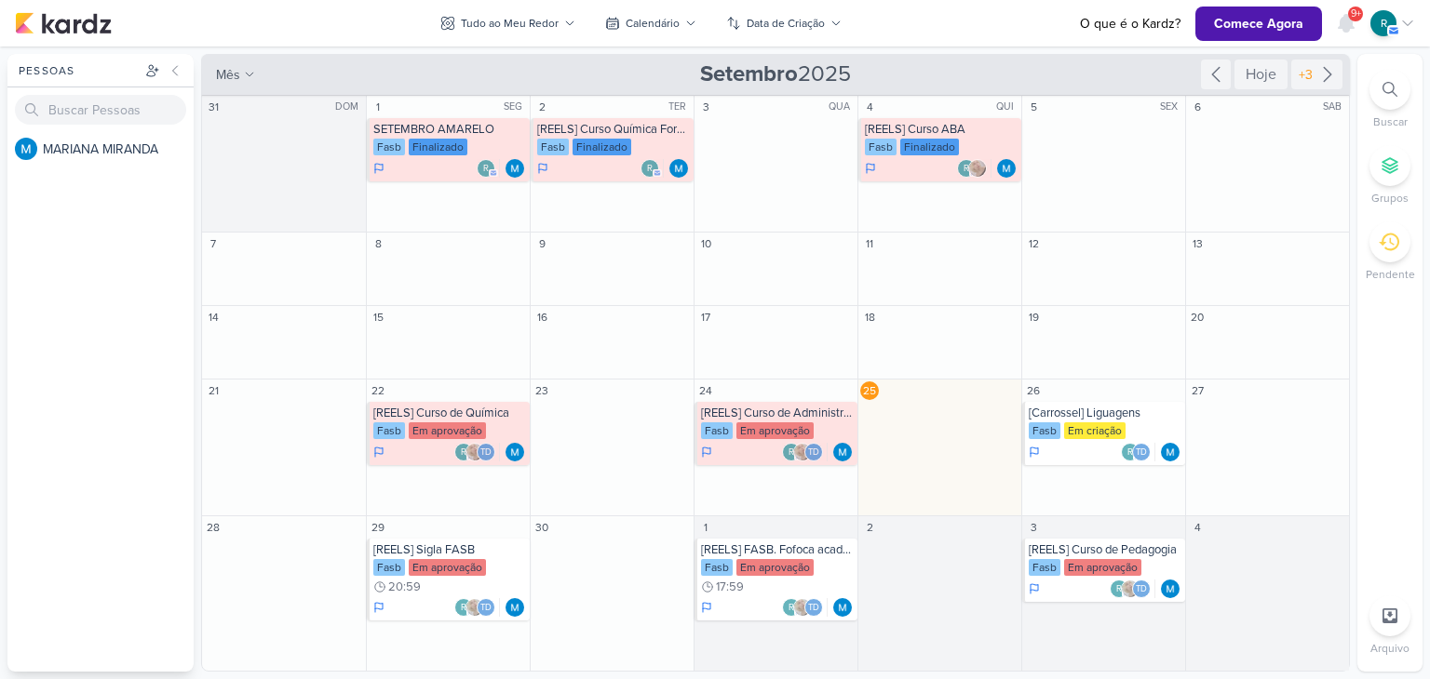 This screenshot has height=679, width=1430. Describe the element at coordinates (378, 317) in the screenshot. I see `div: 15` at that location.